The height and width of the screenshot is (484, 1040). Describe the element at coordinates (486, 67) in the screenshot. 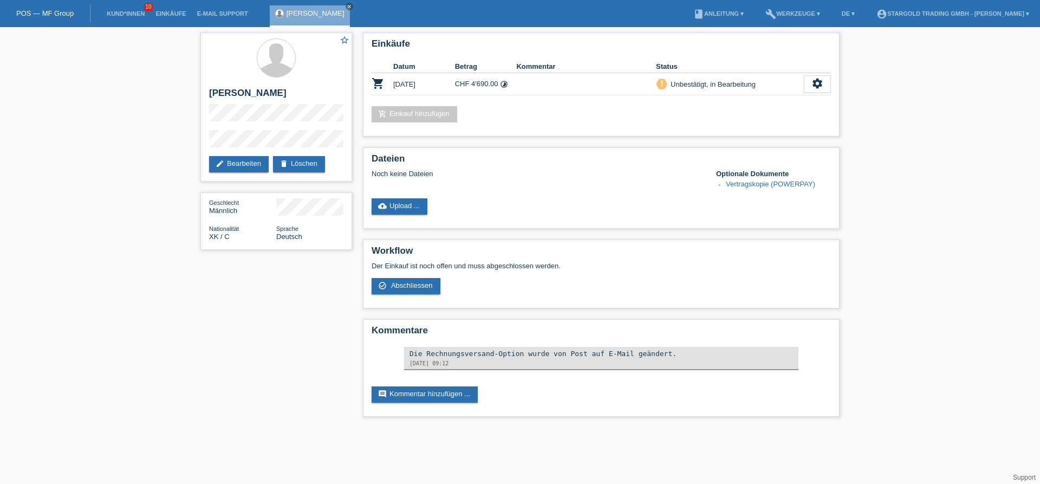

I see `th: Betrag` at that location.